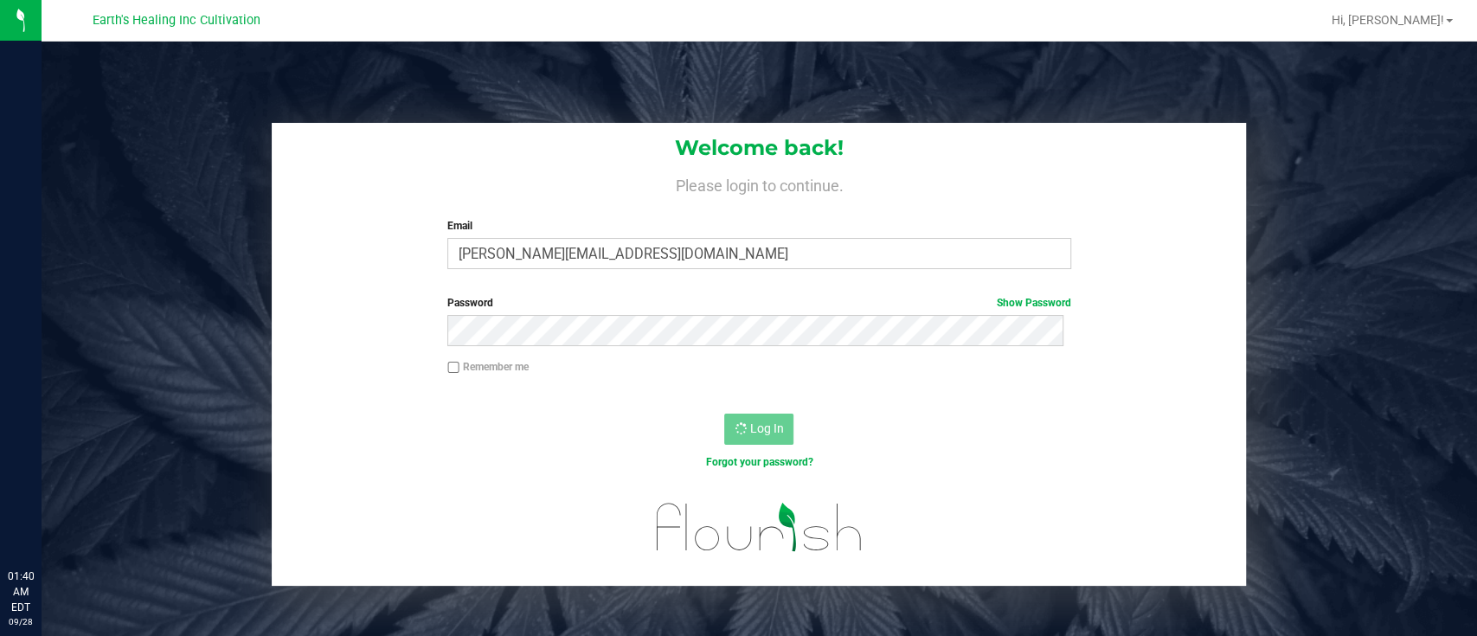  What do you see at coordinates (488, 367) in the screenshot?
I see `label: Remember me` at bounding box center [488, 367].